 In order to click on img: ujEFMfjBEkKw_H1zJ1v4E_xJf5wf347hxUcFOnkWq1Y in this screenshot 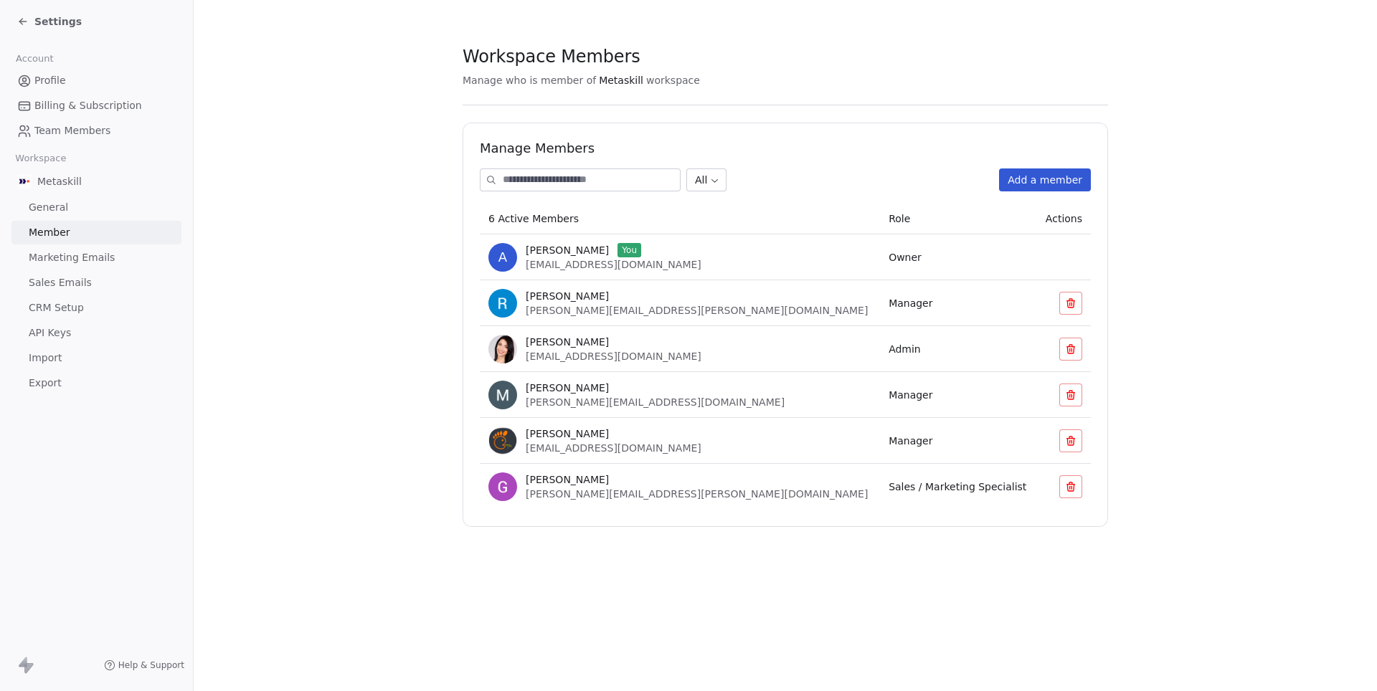, I will do `click(503, 487)`.